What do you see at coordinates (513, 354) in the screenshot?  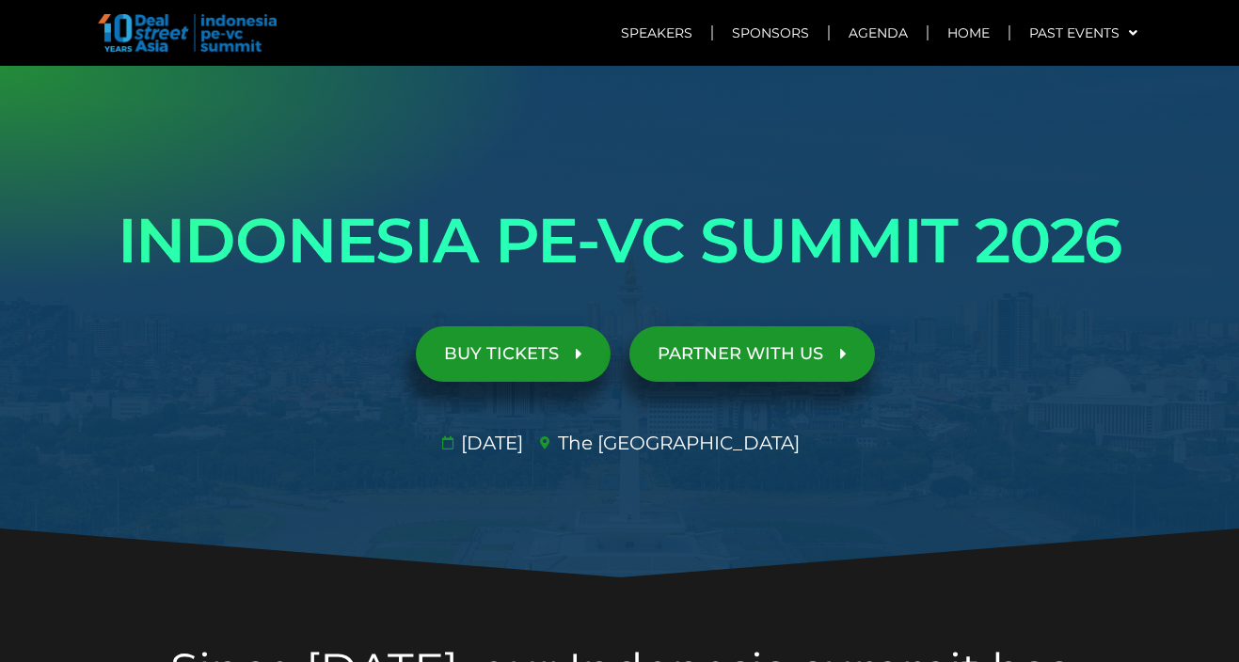 I see `a: BUY TICKETS` at bounding box center [513, 354].